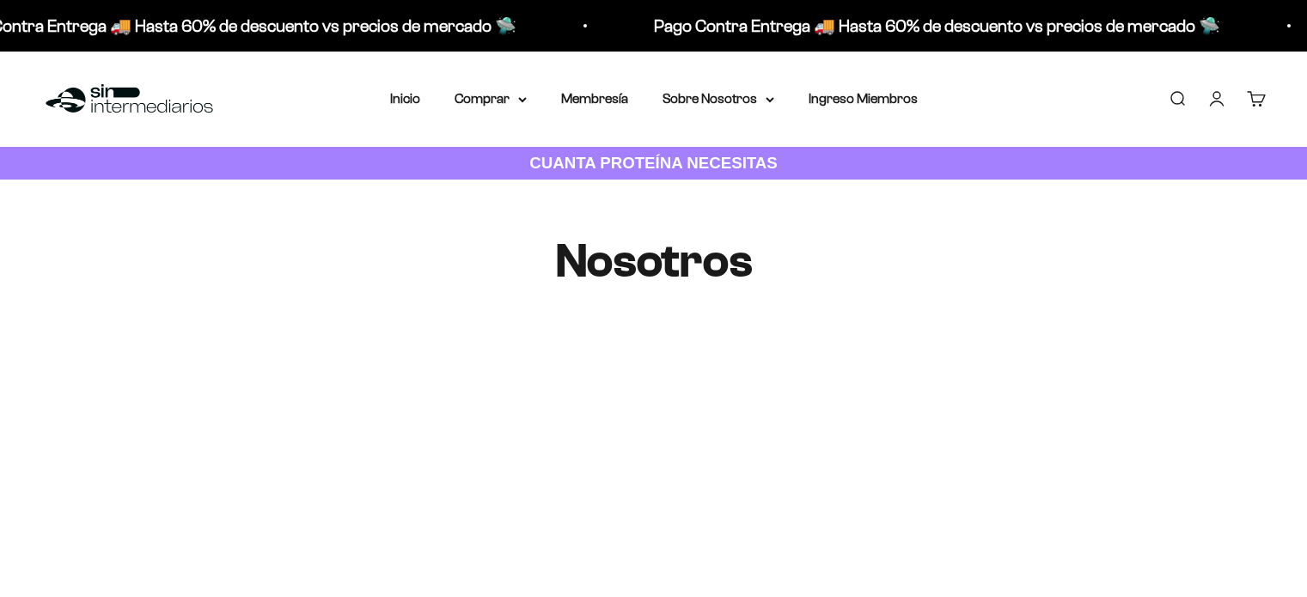  I want to click on a: Membresía, so click(595, 98).